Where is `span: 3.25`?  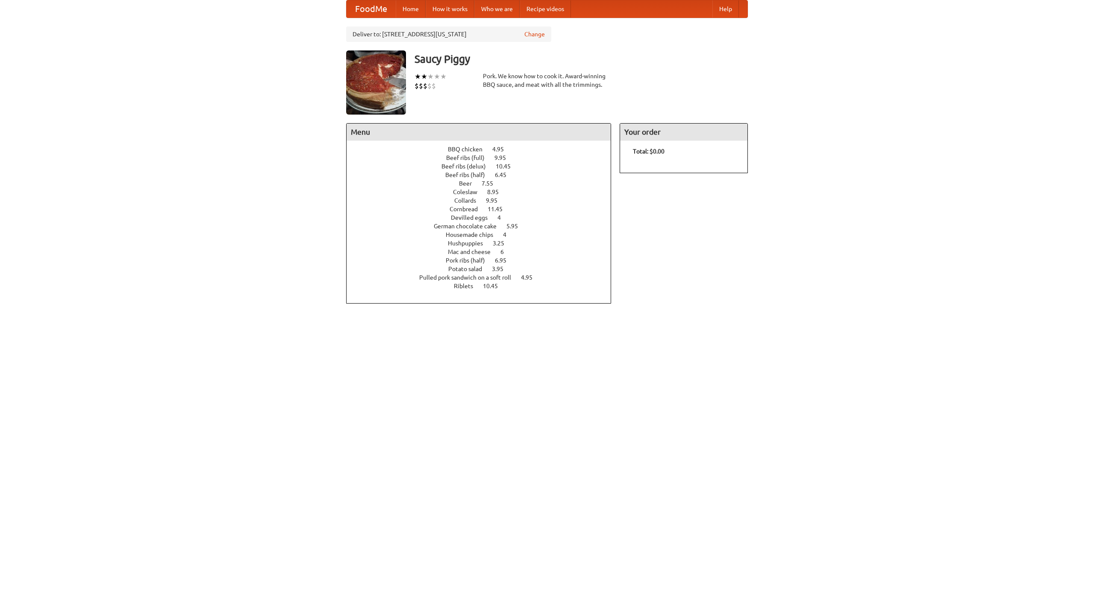
span: 3.25 is located at coordinates (502, 243).